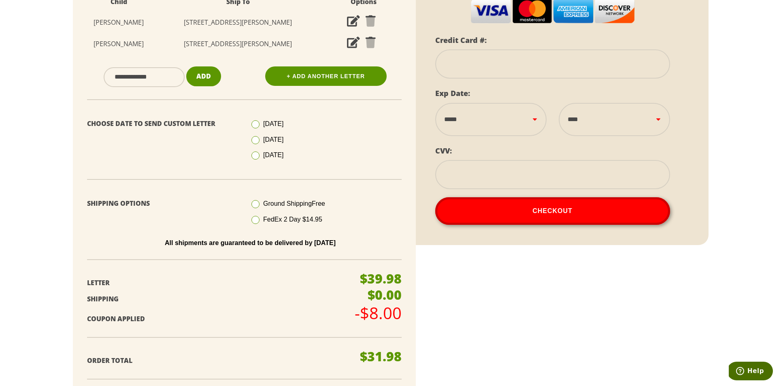  What do you see at coordinates (381, 279) in the screenshot?
I see `p: $39.98` at bounding box center [381, 279].